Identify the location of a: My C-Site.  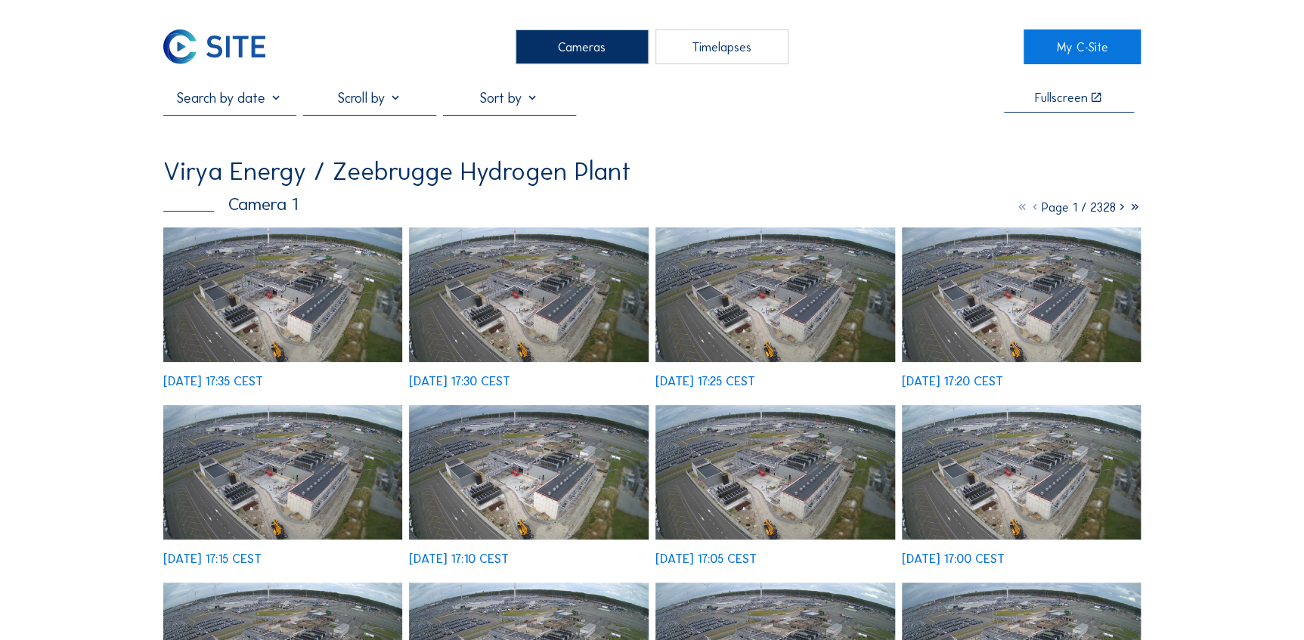
(1082, 46).